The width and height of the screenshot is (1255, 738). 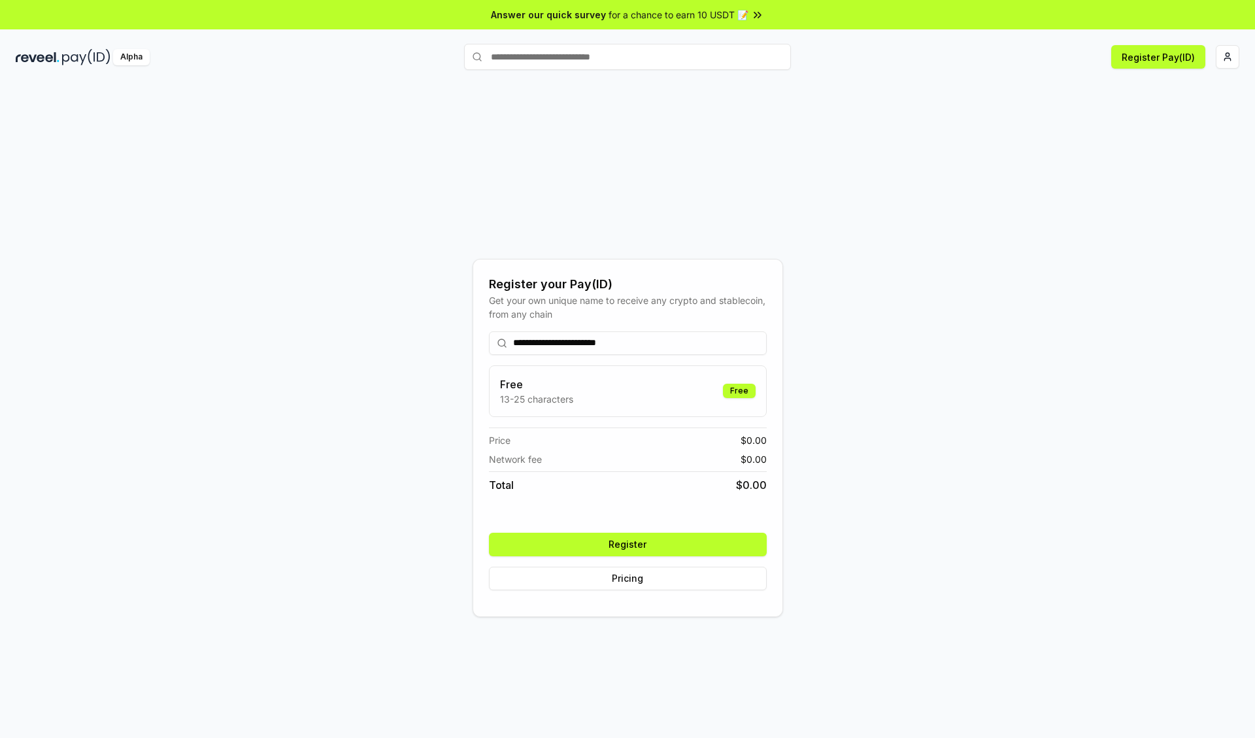 What do you see at coordinates (739, 391) in the screenshot?
I see `div: Free` at bounding box center [739, 391].